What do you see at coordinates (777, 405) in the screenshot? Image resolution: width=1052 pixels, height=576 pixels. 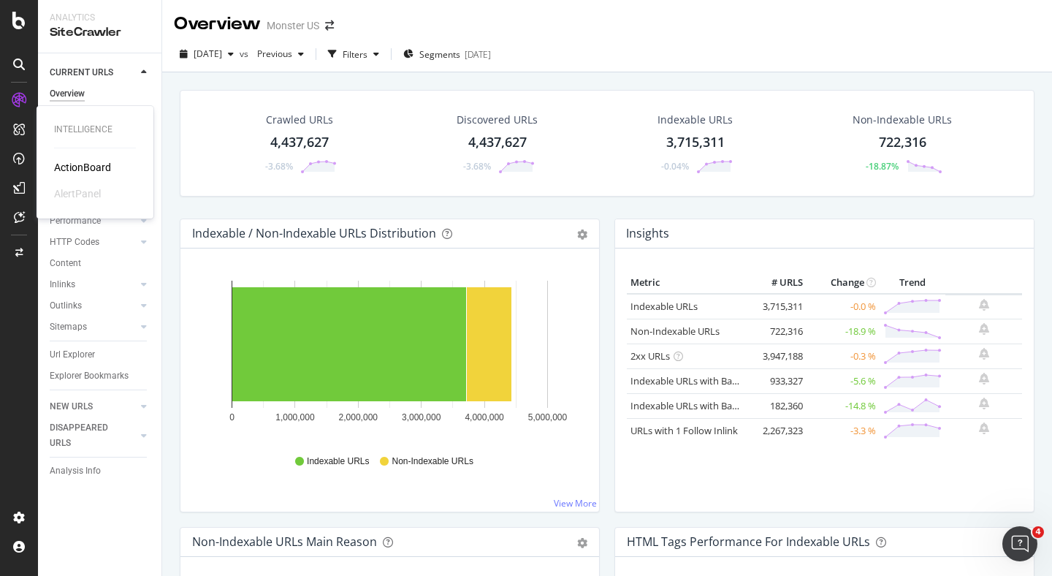 I see `td: 182,360` at bounding box center [777, 405].